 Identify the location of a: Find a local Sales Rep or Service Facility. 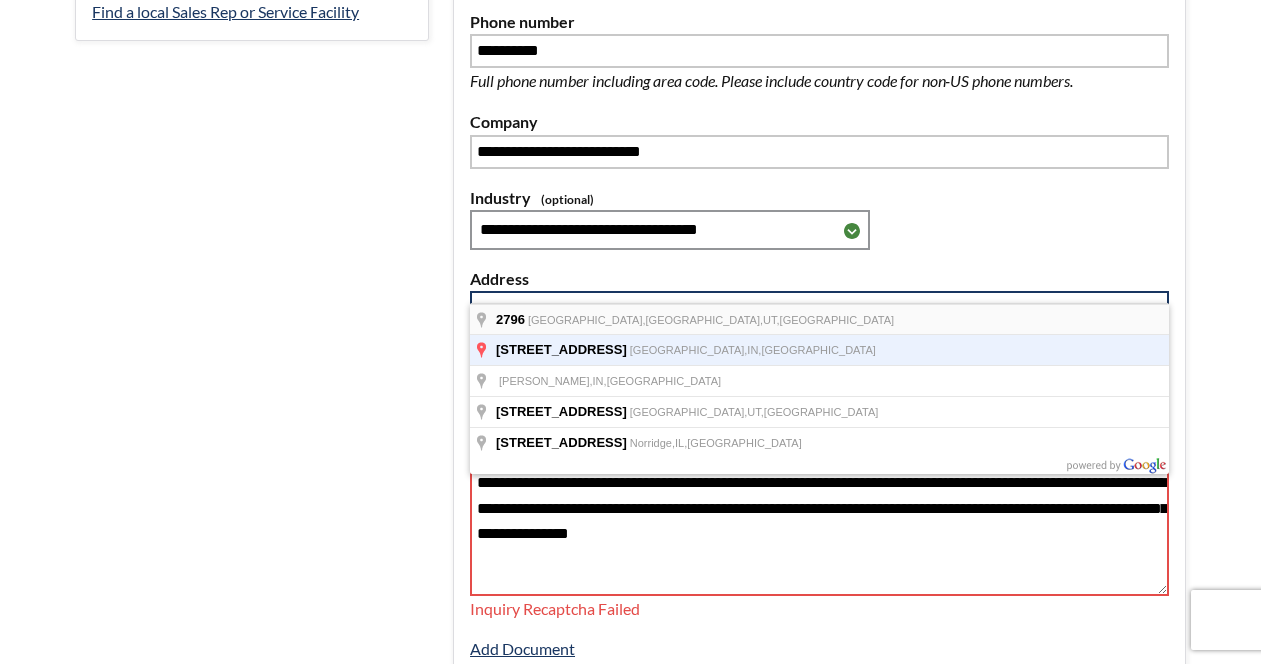
(226, 11).